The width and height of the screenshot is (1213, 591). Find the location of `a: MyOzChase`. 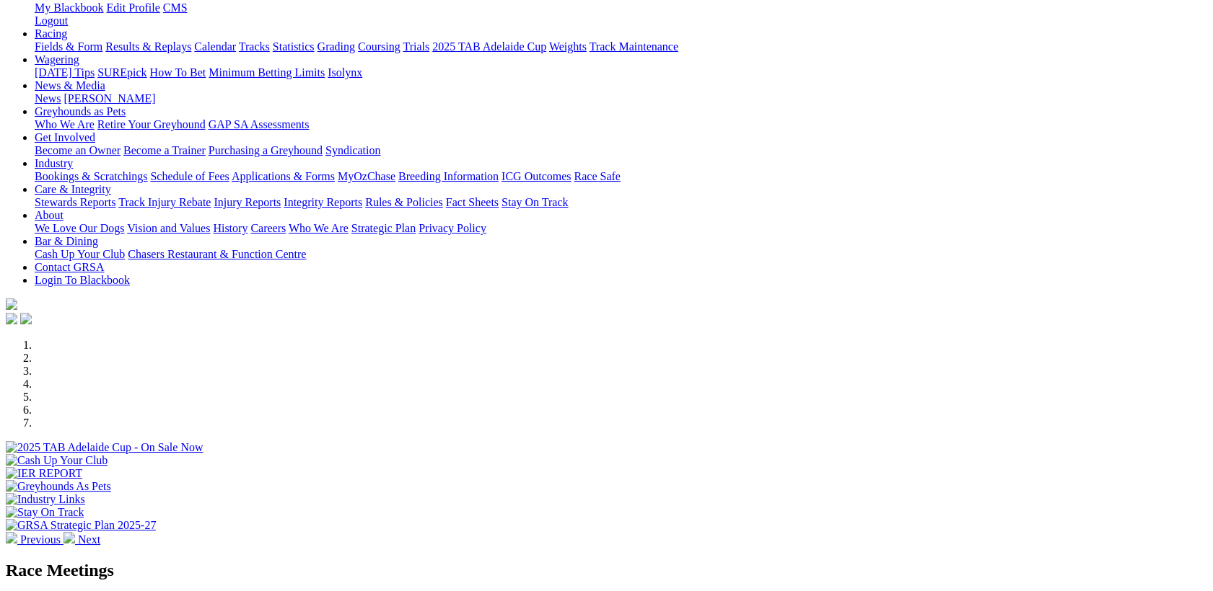

a: MyOzChase is located at coordinates (366, 176).